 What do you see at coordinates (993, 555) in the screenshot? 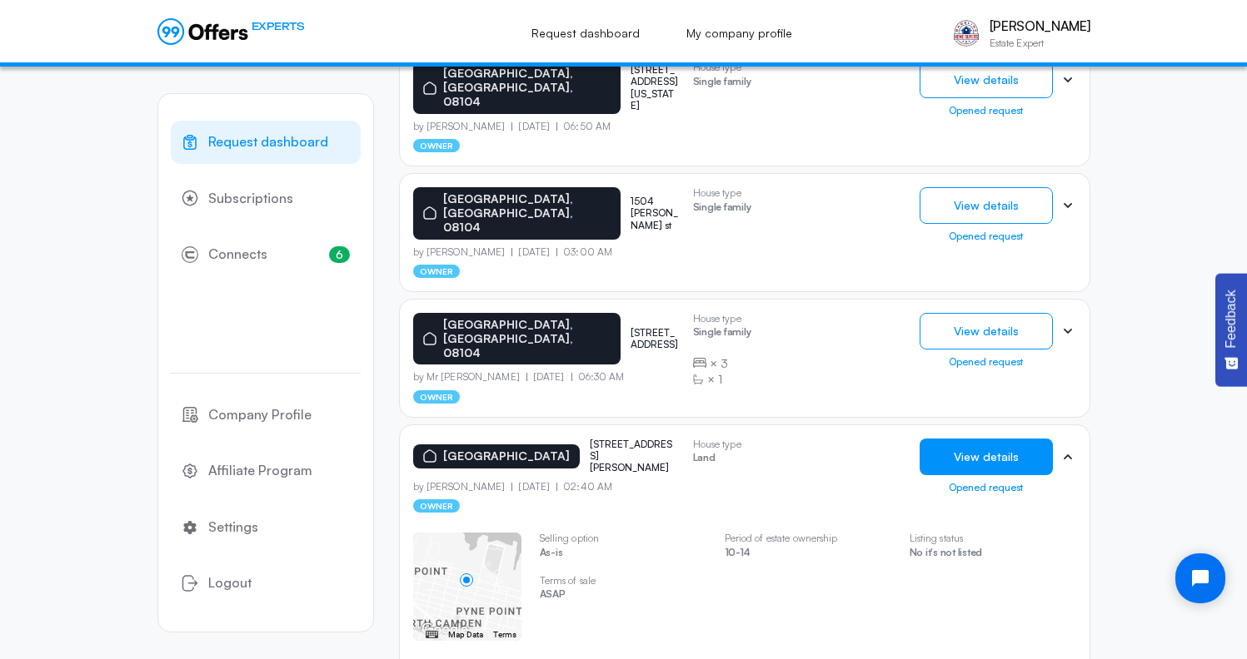
I see `p: No it's not listed` at bounding box center [993, 555].